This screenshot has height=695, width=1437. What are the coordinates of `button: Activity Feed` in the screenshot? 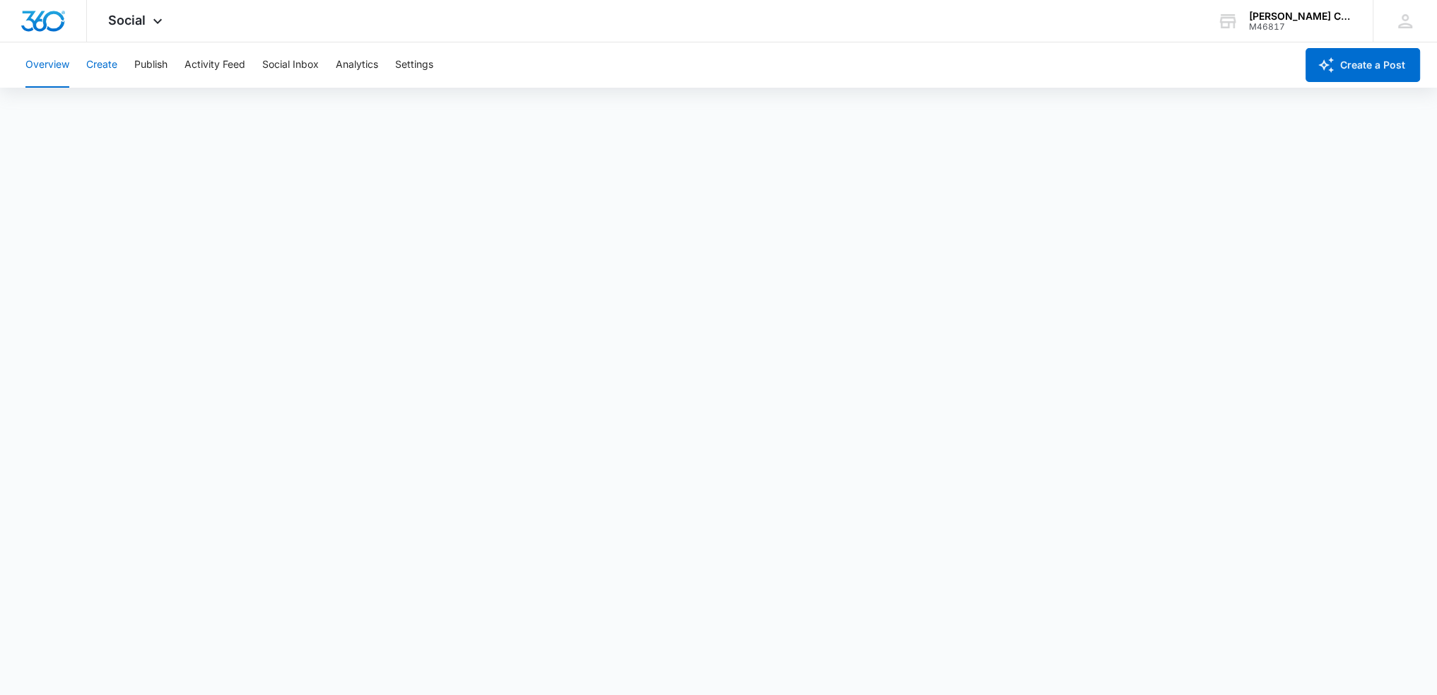 It's located at (215, 65).